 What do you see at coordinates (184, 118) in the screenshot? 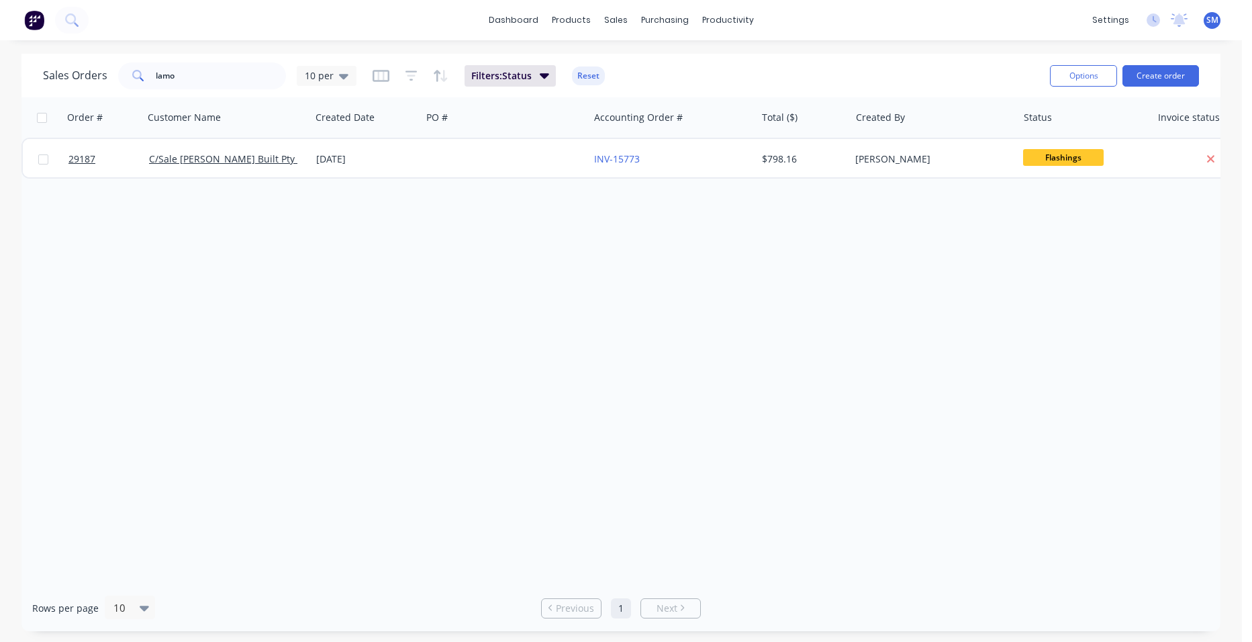
I see `div: Customer Name` at bounding box center [184, 118].